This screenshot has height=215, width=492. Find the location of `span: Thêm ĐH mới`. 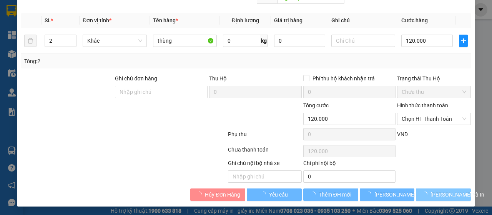

span: Thêm ĐH mới is located at coordinates (335, 195).